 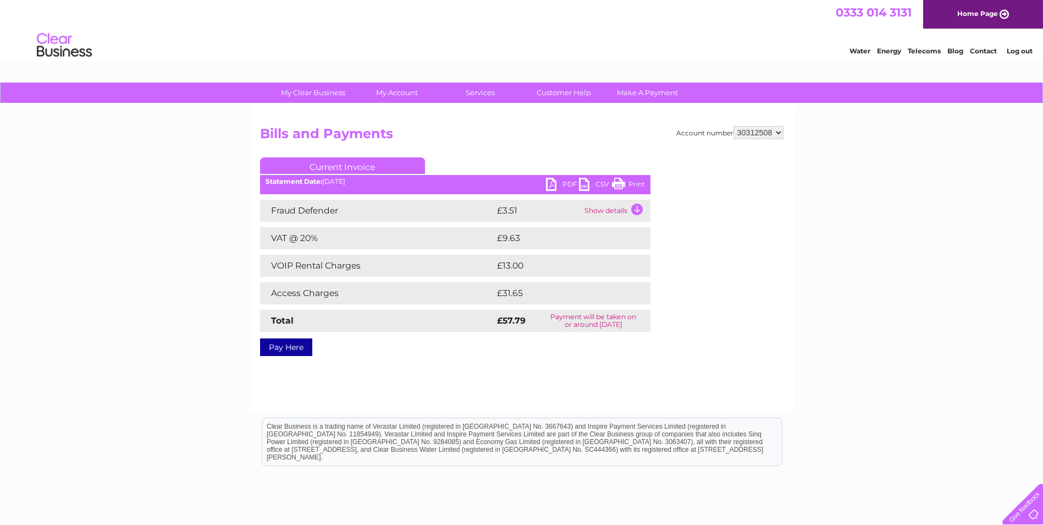 I want to click on a: Energy, so click(x=889, y=51).